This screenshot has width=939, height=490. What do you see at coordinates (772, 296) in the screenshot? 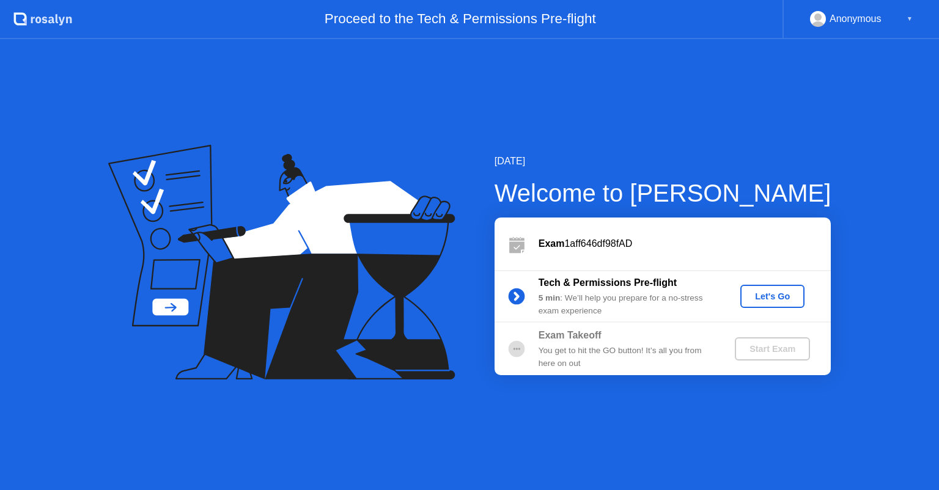
I see `div: Let's Go` at bounding box center [772, 296].